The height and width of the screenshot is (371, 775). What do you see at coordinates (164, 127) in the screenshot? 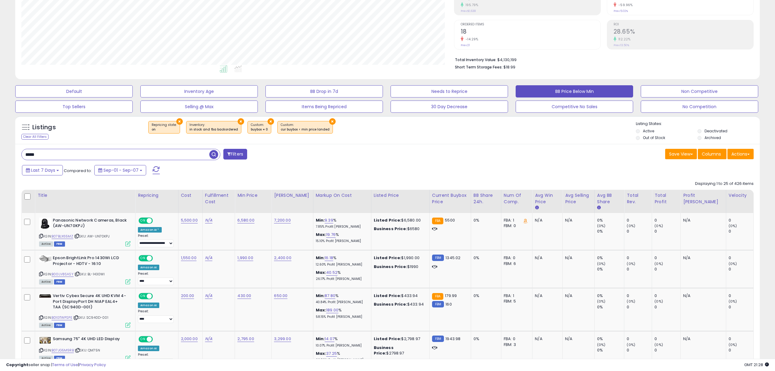
I see `span: Repricing state :` at bounding box center [164, 127].